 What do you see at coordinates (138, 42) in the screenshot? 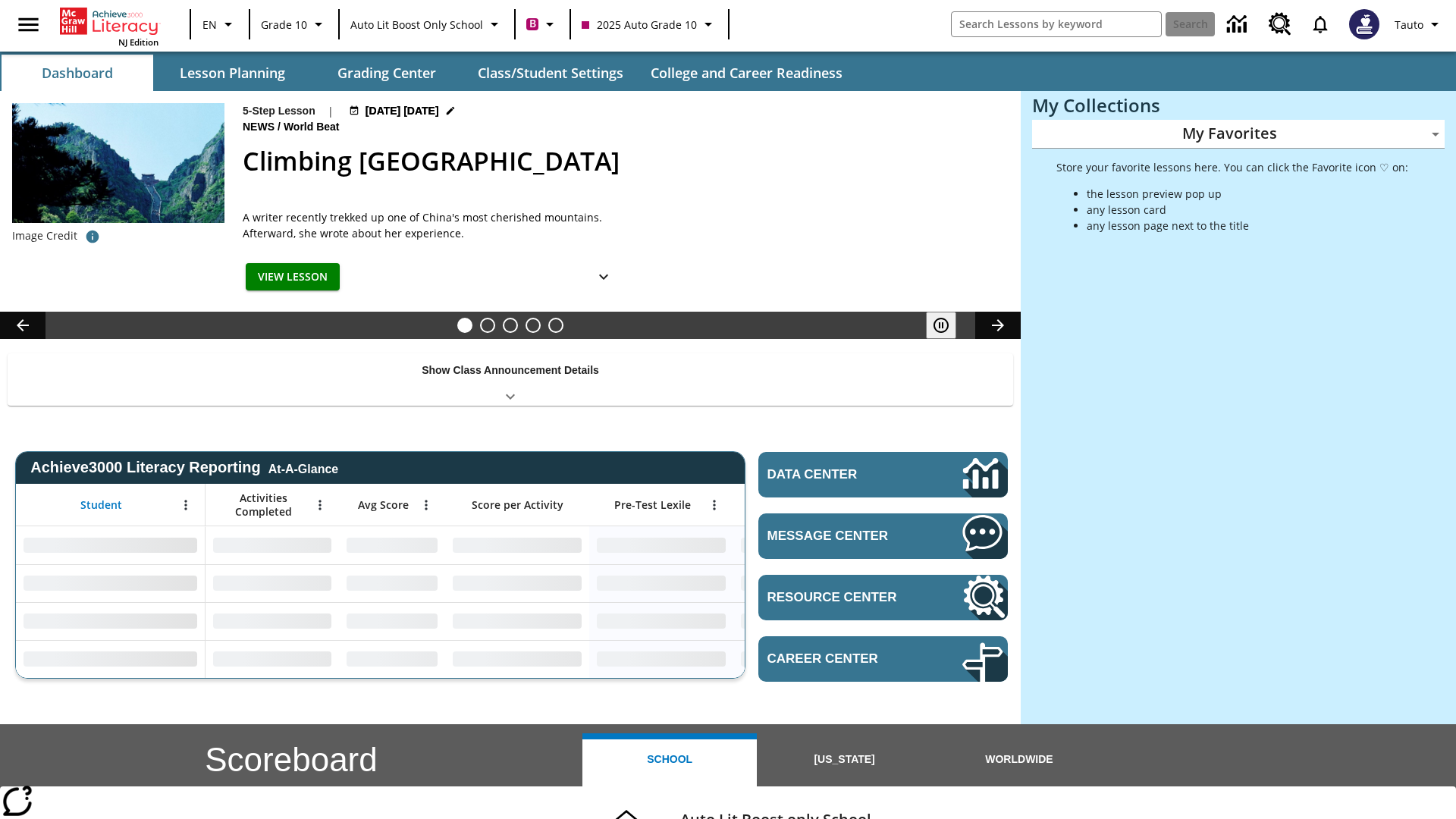
I see `span: NJ Edition` at bounding box center [138, 42].